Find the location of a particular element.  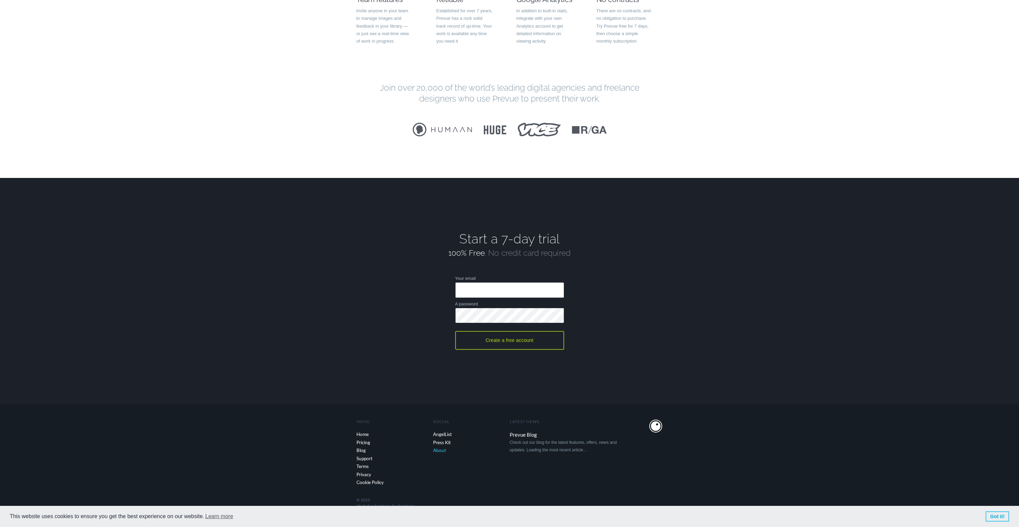

a: Pricing is located at coordinates (395, 442).